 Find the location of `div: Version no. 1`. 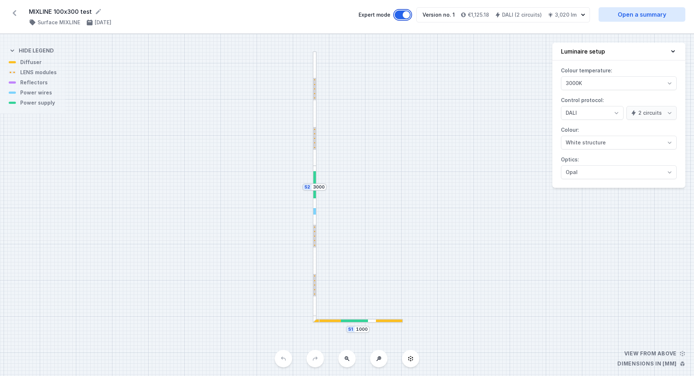

div: Version no. 1 is located at coordinates (439, 15).